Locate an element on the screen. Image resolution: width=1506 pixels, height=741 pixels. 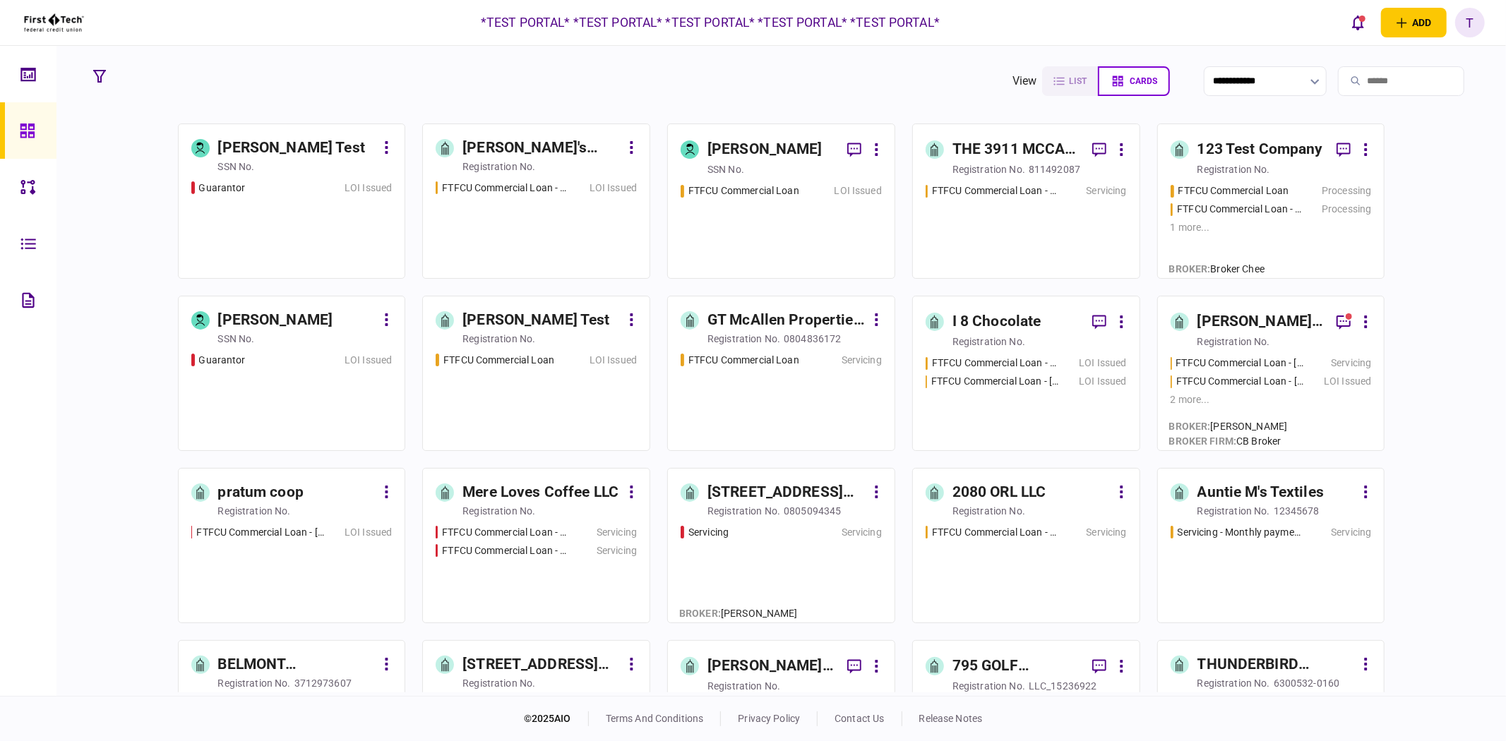
div: T is located at coordinates (1470, 23).